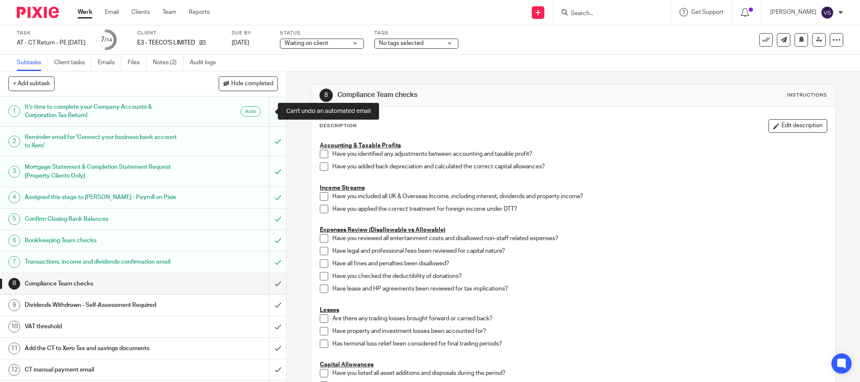 The image size is (860, 382). Describe the element at coordinates (329, 310) in the screenshot. I see `u: Losses` at that location.